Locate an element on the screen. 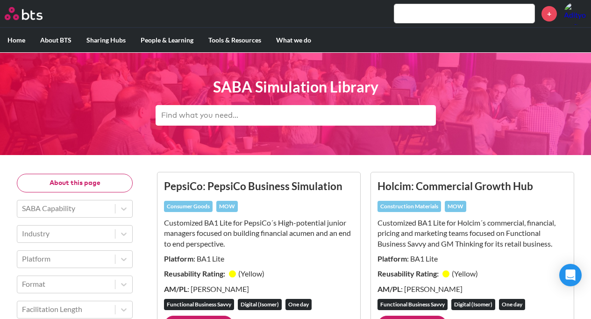  label: Sharing Hubs is located at coordinates (106, 40).